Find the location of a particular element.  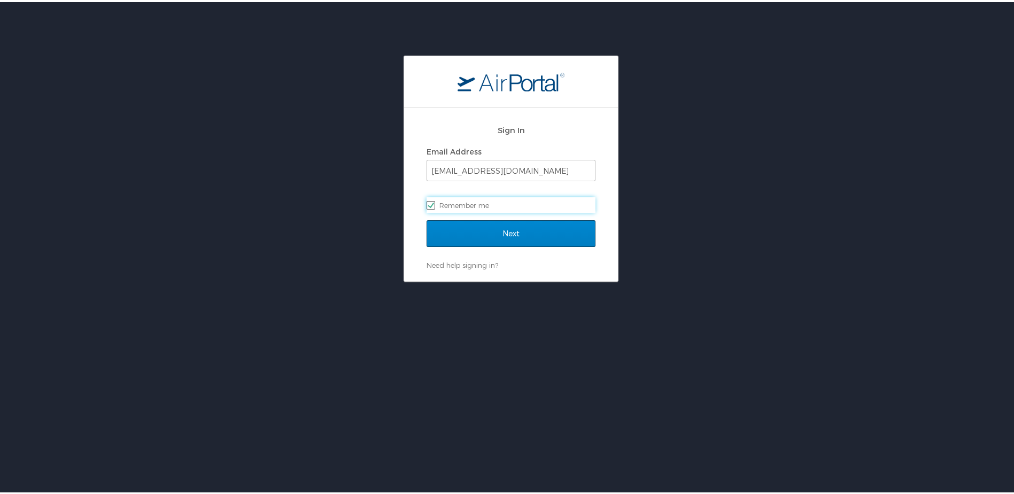

label: Remember me is located at coordinates (511, 203).